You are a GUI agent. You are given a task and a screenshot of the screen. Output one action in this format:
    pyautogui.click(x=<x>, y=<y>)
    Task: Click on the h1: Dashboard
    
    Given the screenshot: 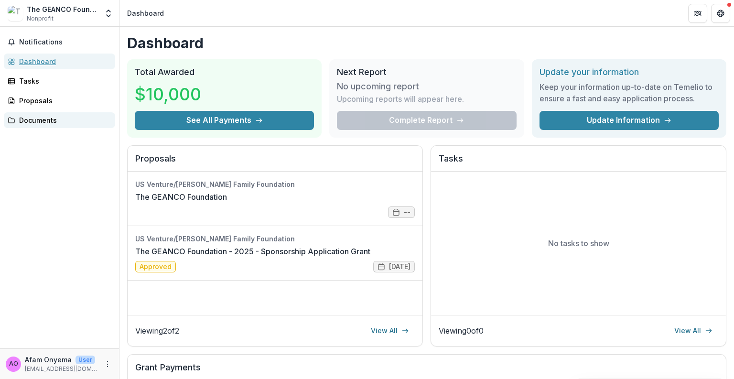 What is the action you would take?
    pyautogui.click(x=427, y=43)
    